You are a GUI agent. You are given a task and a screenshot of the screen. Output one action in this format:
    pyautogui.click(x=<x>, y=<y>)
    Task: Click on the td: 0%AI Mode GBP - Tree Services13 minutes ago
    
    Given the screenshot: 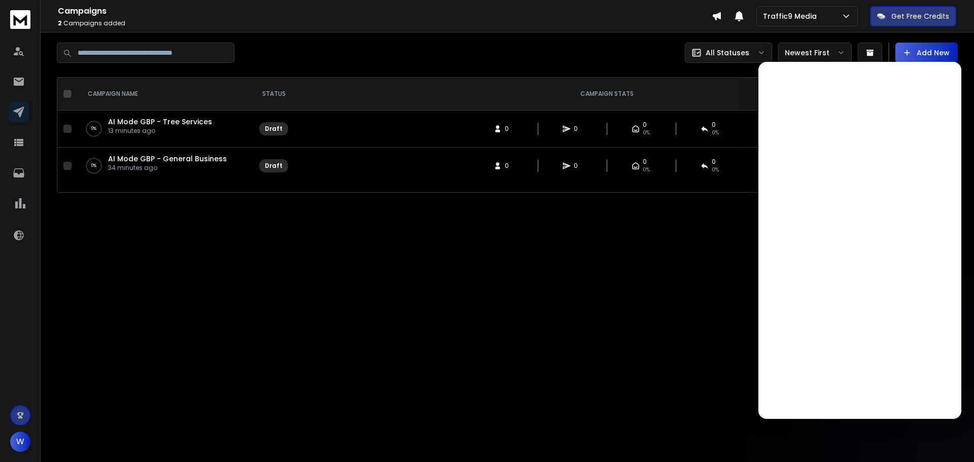 What is the action you would take?
    pyautogui.click(x=164, y=129)
    